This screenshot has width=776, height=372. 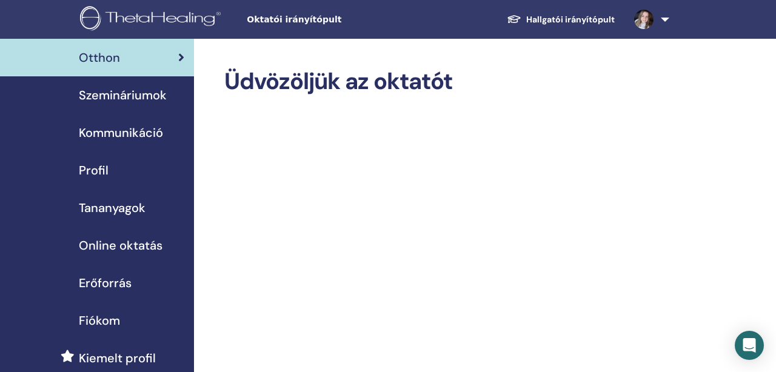 I want to click on font: Oktatói irányítópult, so click(x=294, y=19).